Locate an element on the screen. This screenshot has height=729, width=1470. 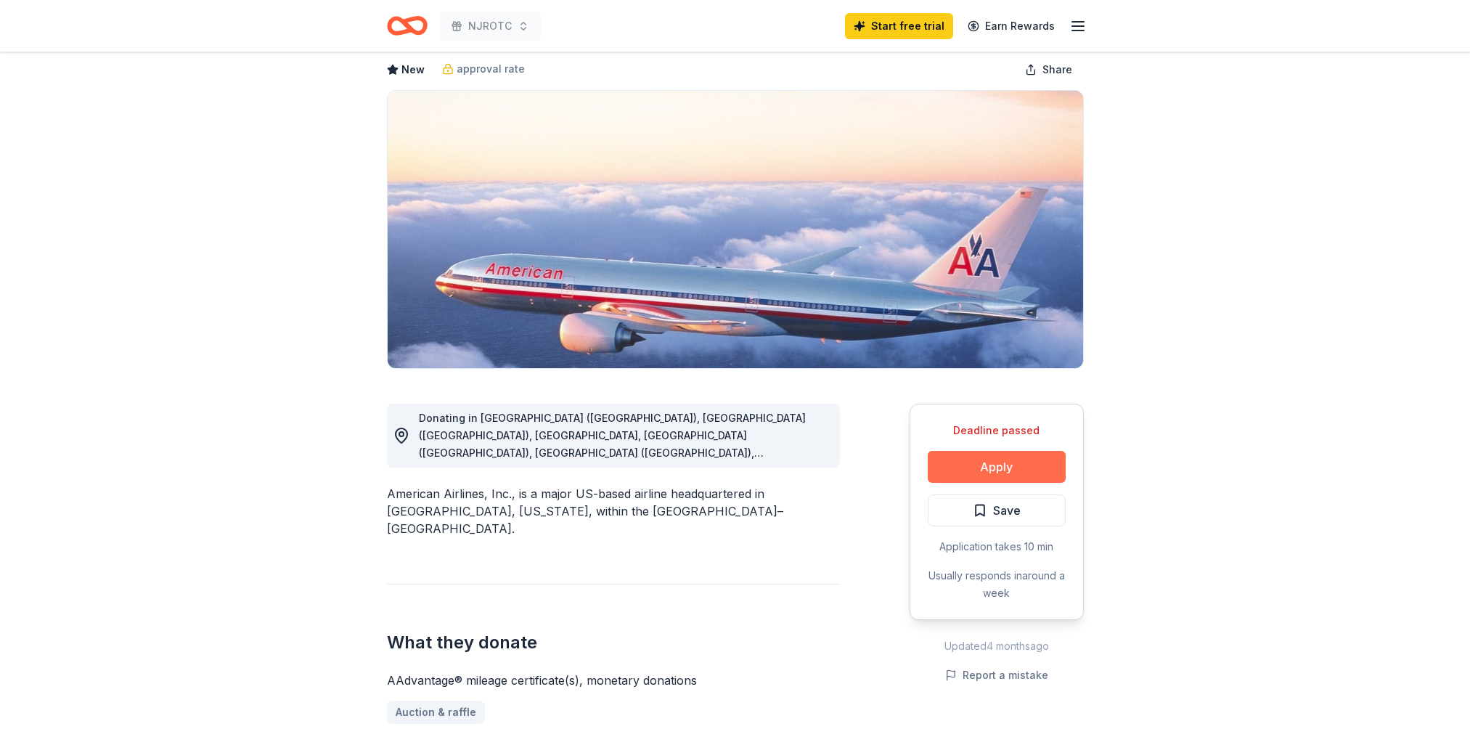
button: Save is located at coordinates (997, 510).